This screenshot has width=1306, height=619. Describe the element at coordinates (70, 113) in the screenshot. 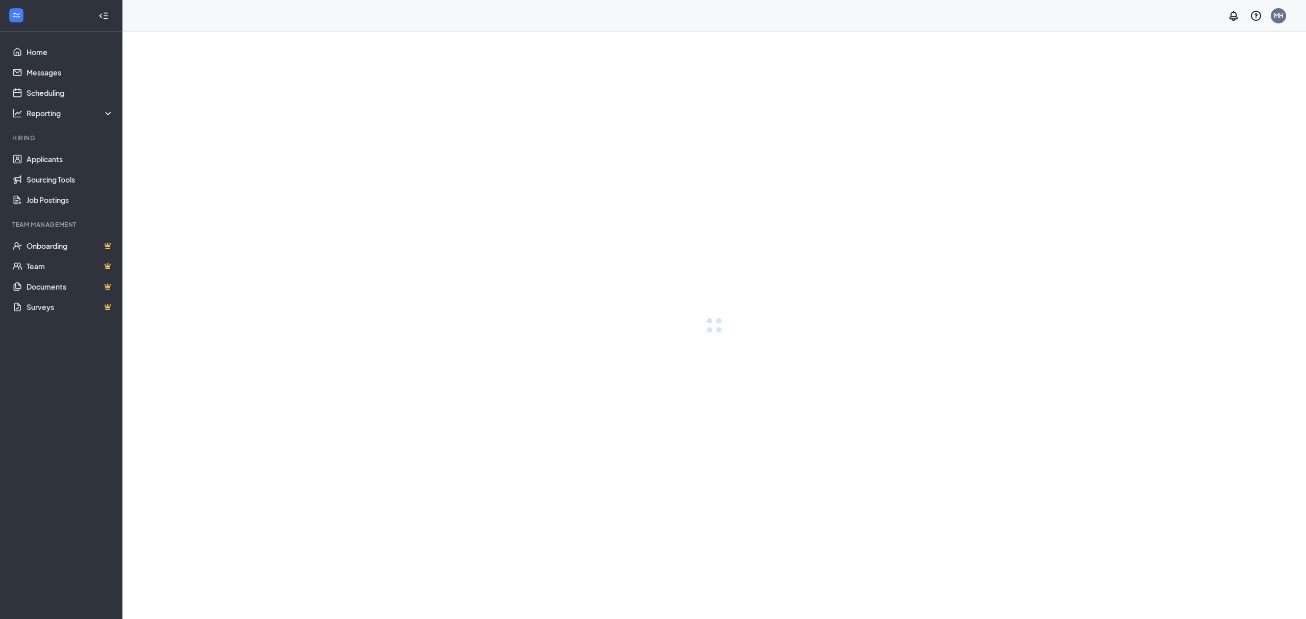

I see `div: Reporting` at that location.